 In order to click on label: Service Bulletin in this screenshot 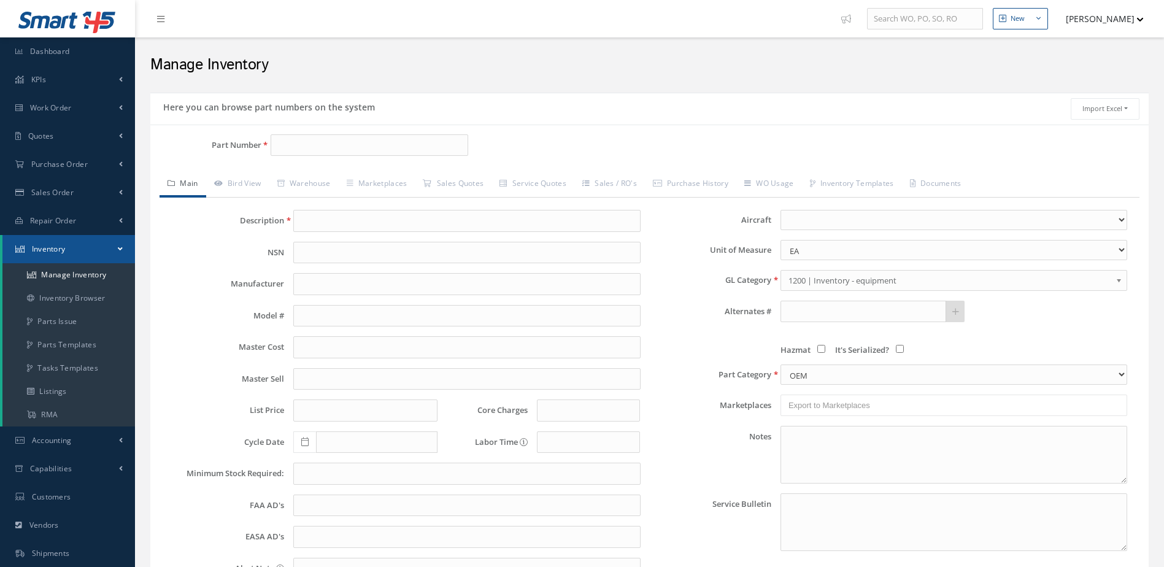, I will do `click(711, 522)`.